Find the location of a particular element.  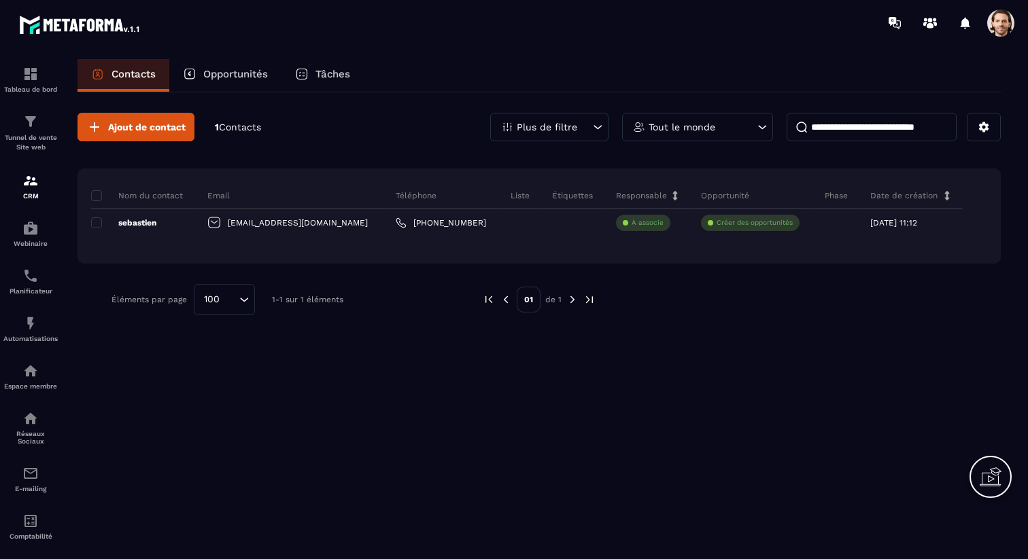

a: automationsautomationsAutomatisations is located at coordinates (31, 329).